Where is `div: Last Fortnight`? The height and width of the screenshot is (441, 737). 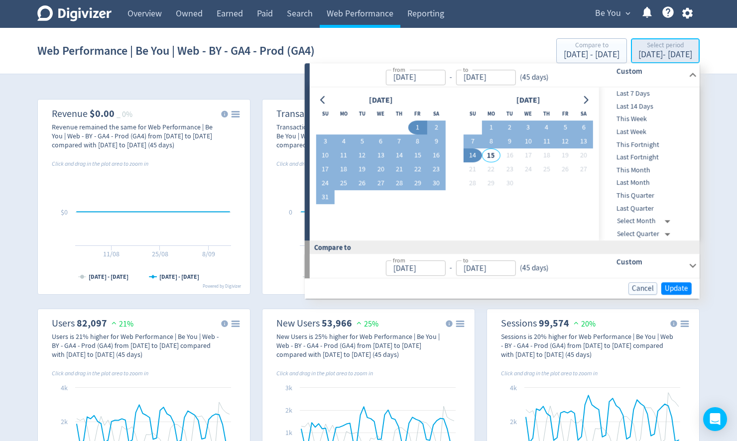
div: Last Fortnight is located at coordinates (648, 157).